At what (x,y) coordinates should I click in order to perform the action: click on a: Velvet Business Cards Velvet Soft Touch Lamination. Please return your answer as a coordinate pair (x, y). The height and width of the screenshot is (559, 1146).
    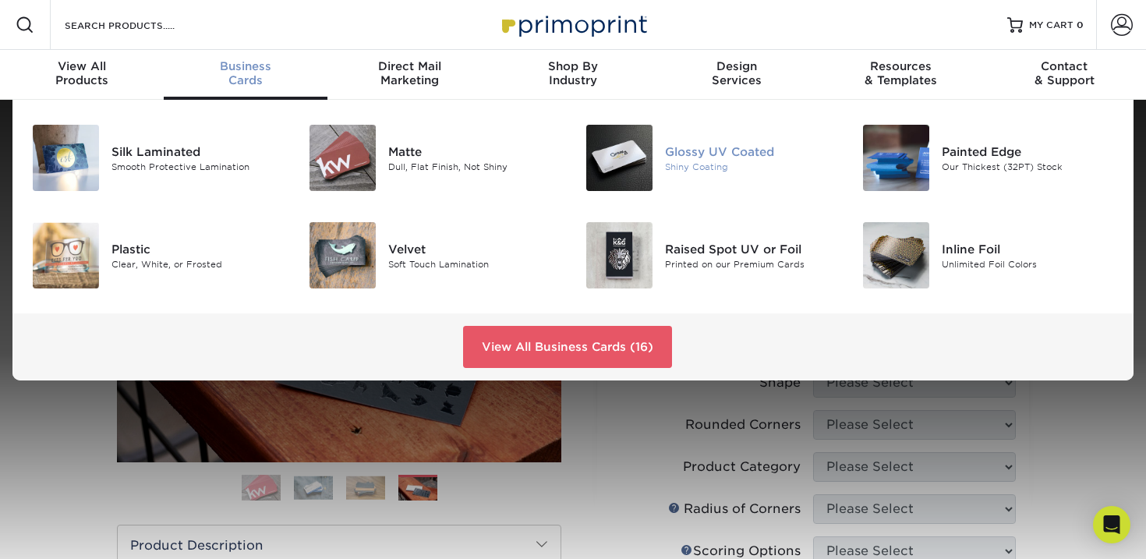
    Looking at the image, I should click on (434, 255).